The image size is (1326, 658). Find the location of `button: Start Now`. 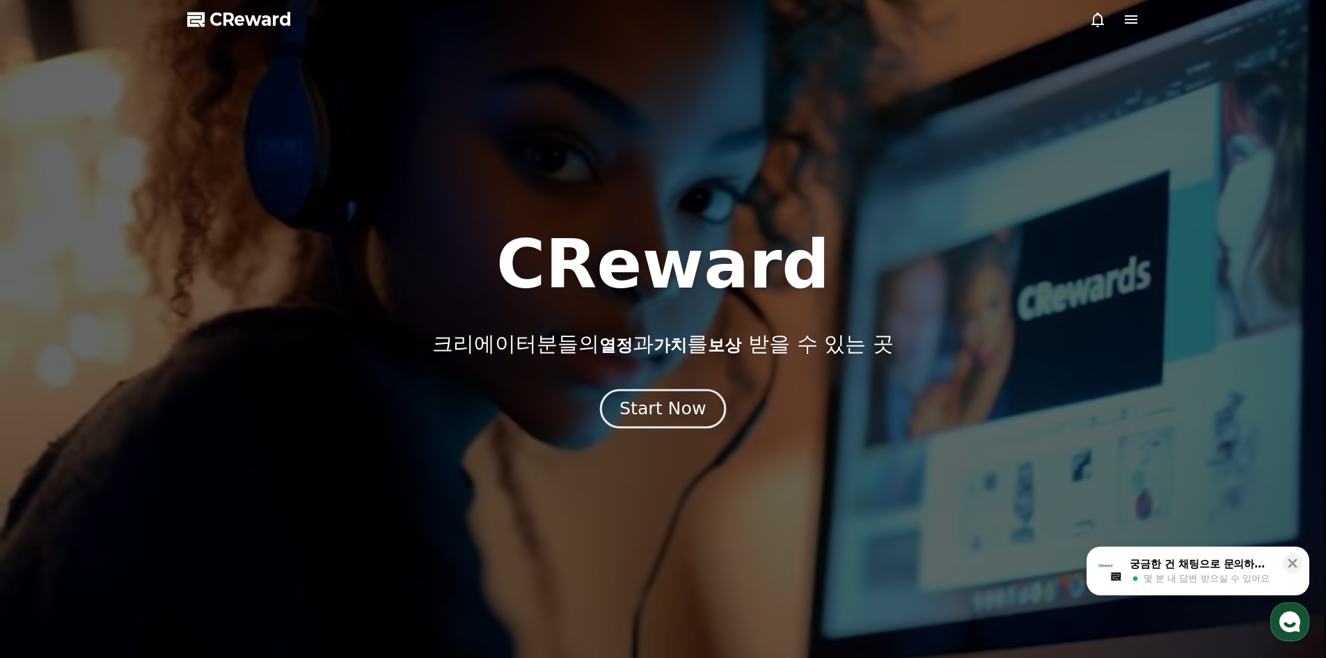

button: Start Now is located at coordinates (663, 408).